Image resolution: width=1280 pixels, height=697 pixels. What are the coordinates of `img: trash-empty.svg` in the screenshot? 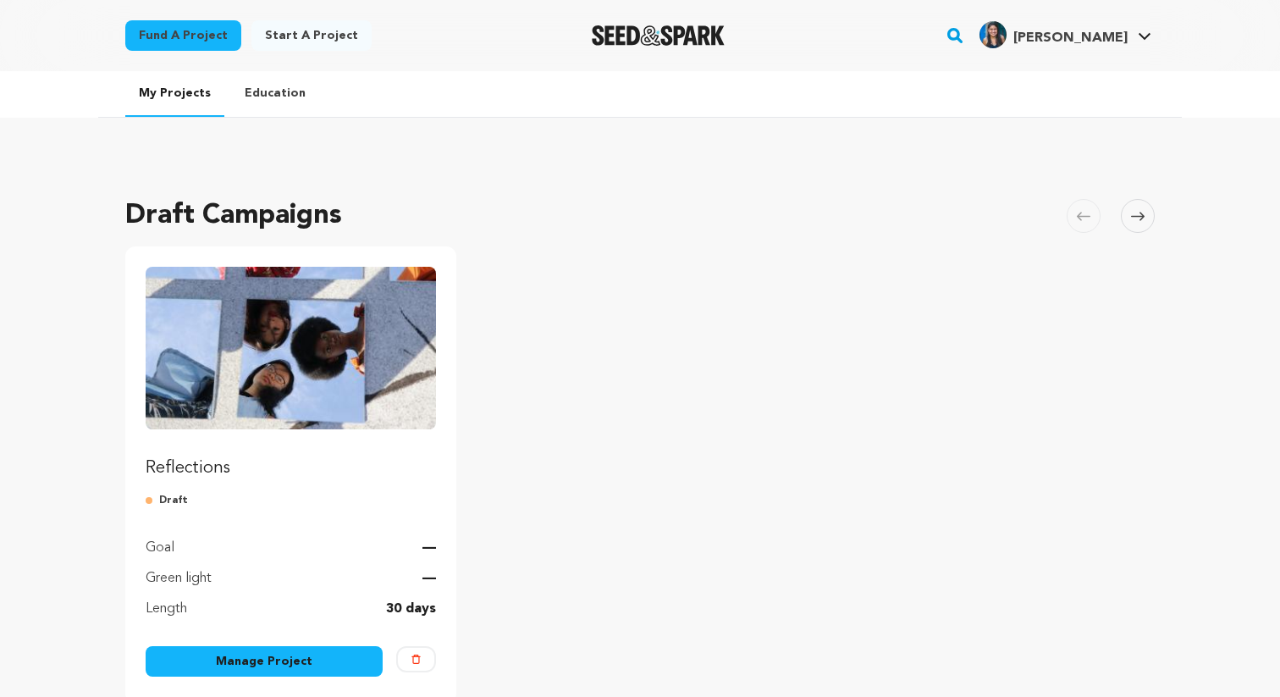 It's located at (416, 659).